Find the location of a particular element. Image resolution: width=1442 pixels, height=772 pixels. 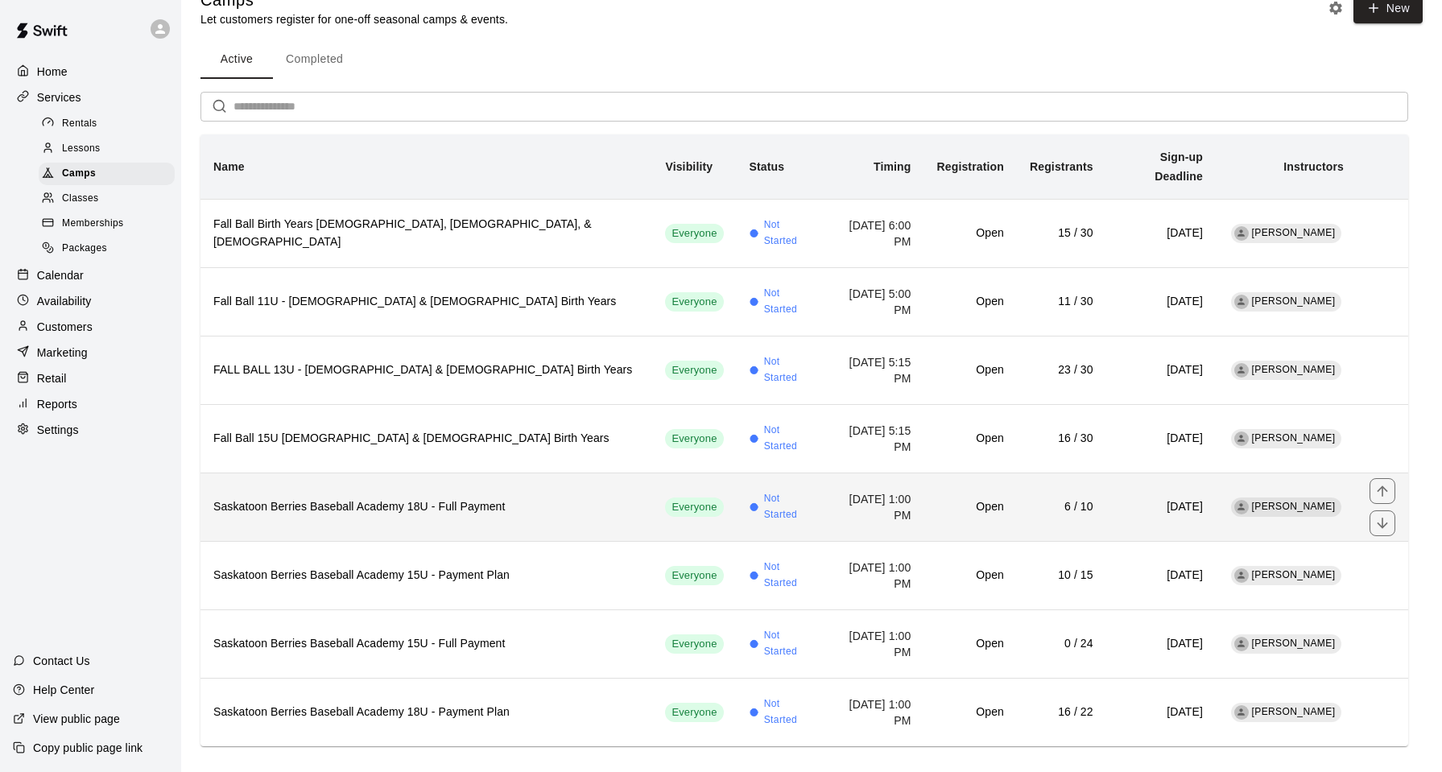

a: Services is located at coordinates (90, 97).